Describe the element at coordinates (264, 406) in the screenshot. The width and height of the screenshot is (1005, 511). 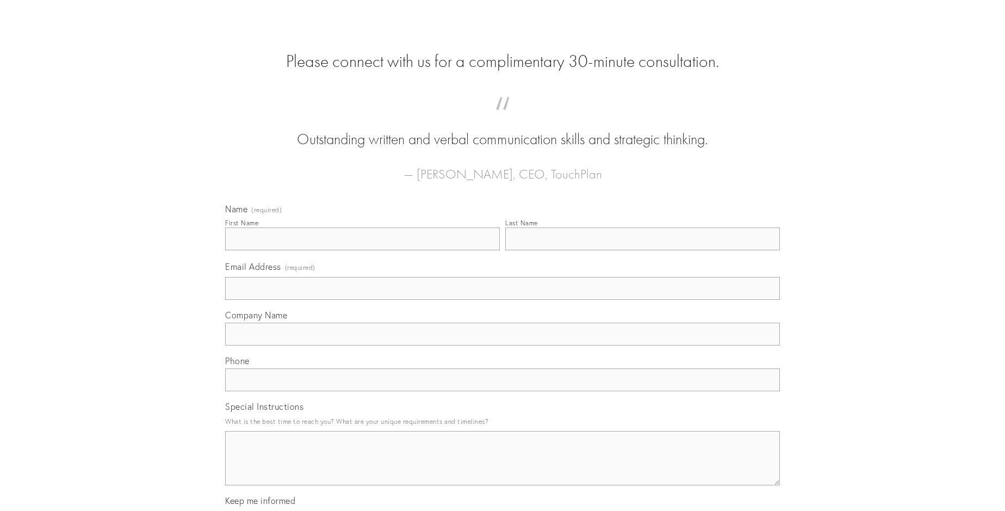
I see `span: Special Instructions` at that location.